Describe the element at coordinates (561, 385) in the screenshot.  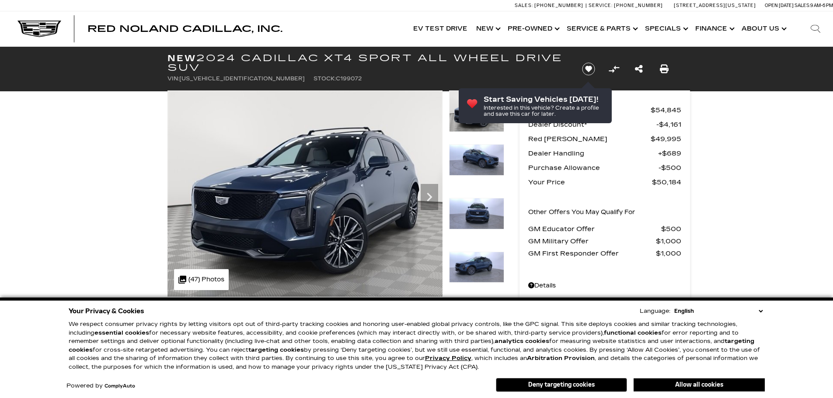
I see `button: Deny targeting cookies` at that location.